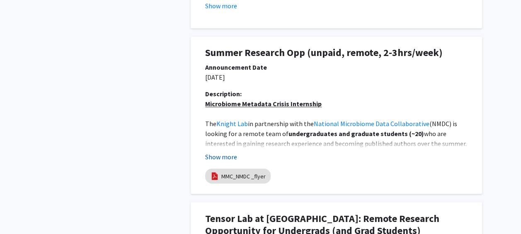 This screenshot has height=234, width=521. Describe the element at coordinates (336, 67) in the screenshot. I see `div: Announcement Date` at that location.